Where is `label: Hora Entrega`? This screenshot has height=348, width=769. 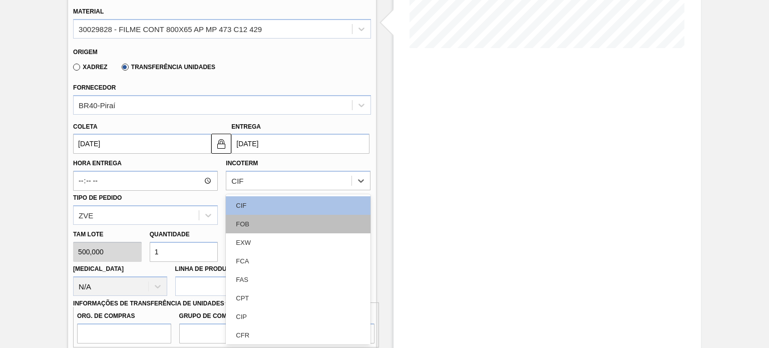 label: Hora Entrega is located at coordinates (145, 163).